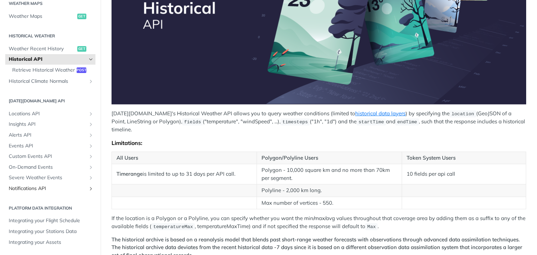 This screenshot has width=537, height=255. What do you see at coordinates (51, 243) in the screenshot?
I see `span: Integrating your Assets` at bounding box center [51, 243].